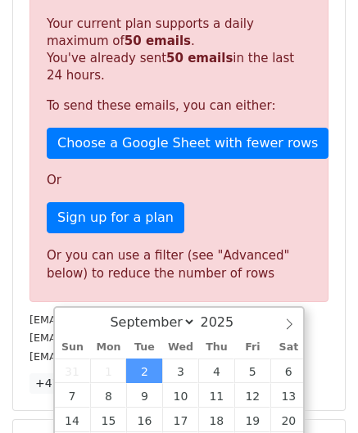  I want to click on span: Tue, so click(144, 347).